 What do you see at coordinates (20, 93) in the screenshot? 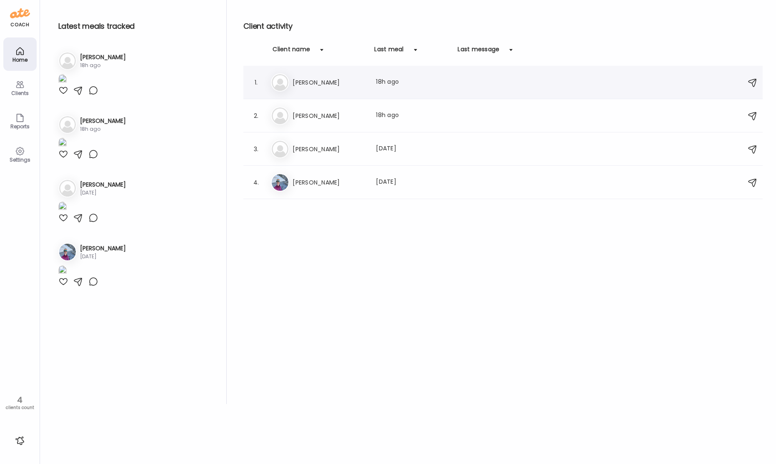
I see `div: Clients` at bounding box center [20, 93].